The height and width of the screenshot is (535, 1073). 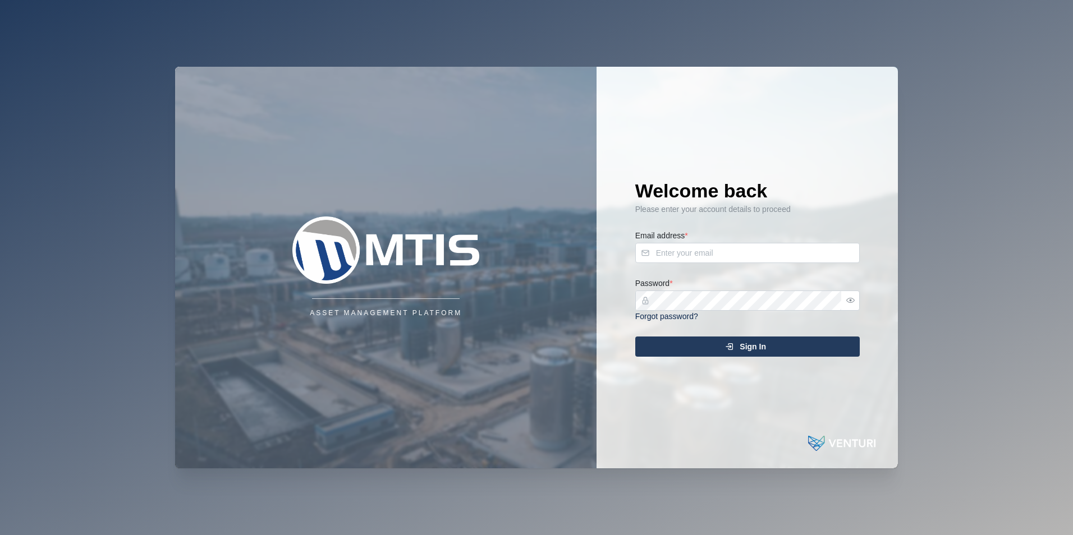 What do you see at coordinates (654, 284) in the screenshot?
I see `label: Password` at bounding box center [654, 284].